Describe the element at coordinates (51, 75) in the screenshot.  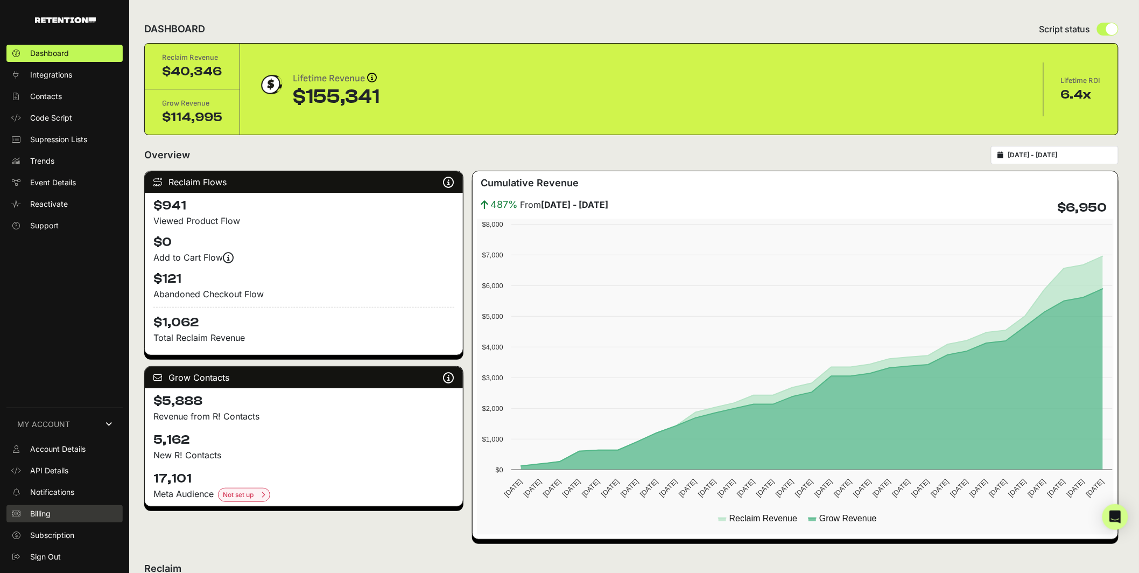
I see `span: Integrations` at that location.